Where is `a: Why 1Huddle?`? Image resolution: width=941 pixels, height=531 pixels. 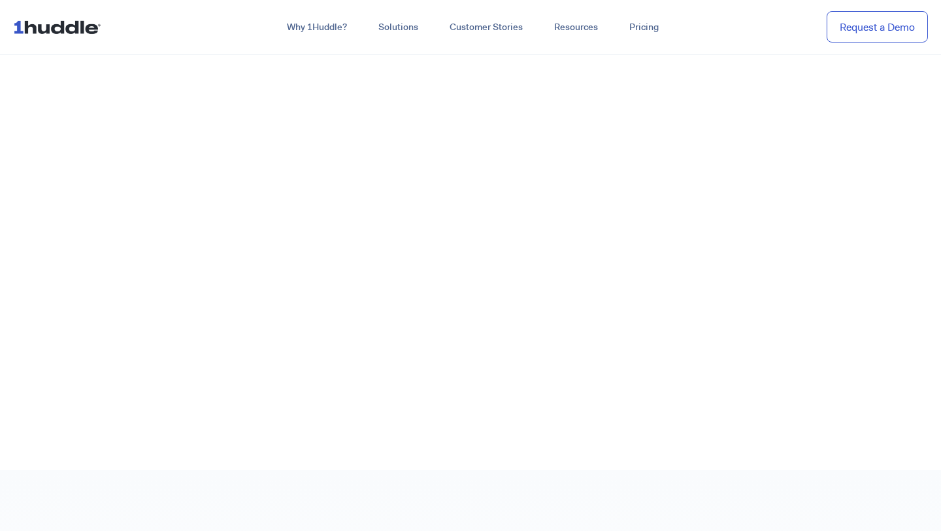
a: Why 1Huddle? is located at coordinates (317, 27).